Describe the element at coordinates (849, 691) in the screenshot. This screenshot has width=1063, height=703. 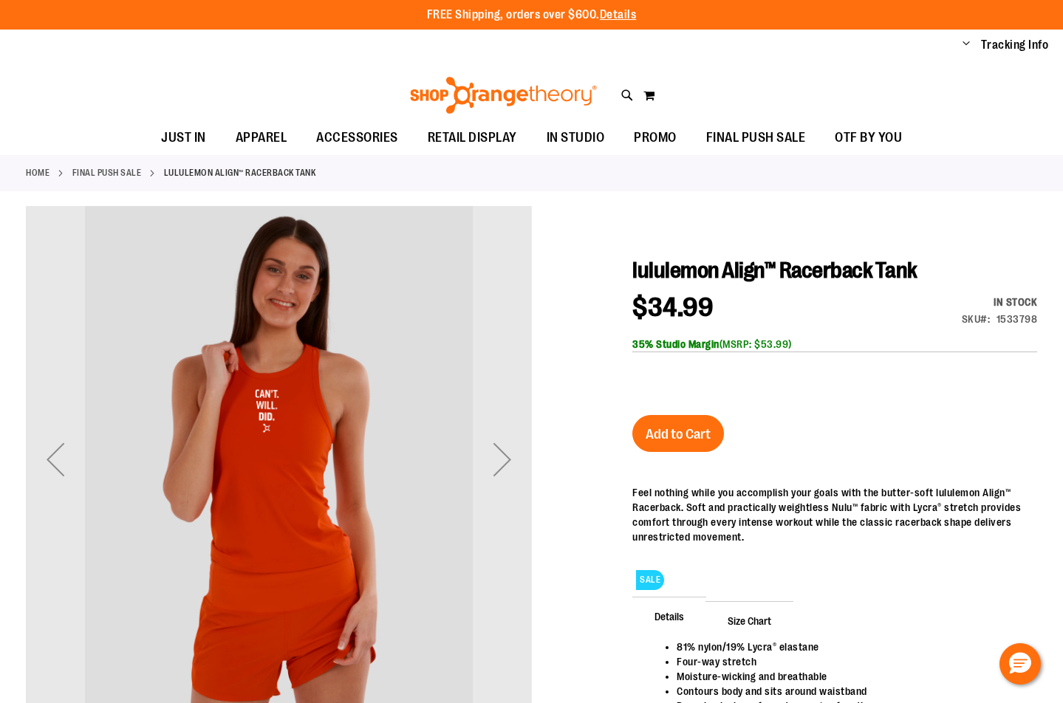
I see `li: Contours body and sits around waistband` at that location.